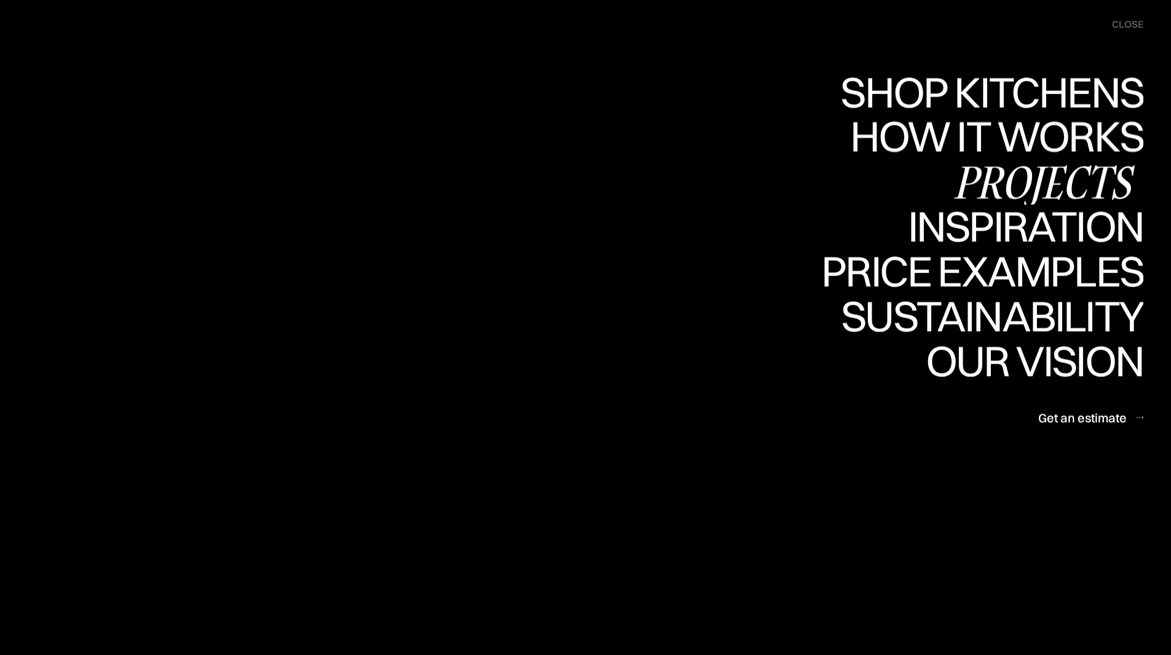 The height and width of the screenshot is (655, 1171). Describe the element at coordinates (1082, 417) in the screenshot. I see `div: Get an estimate` at that location.